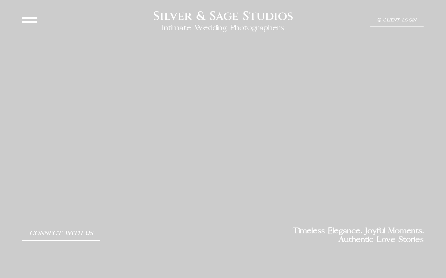 This screenshot has height=278, width=446. What do you see at coordinates (223, 28) in the screenshot?
I see `h2: Intimate Wedding Photographers` at bounding box center [223, 28].